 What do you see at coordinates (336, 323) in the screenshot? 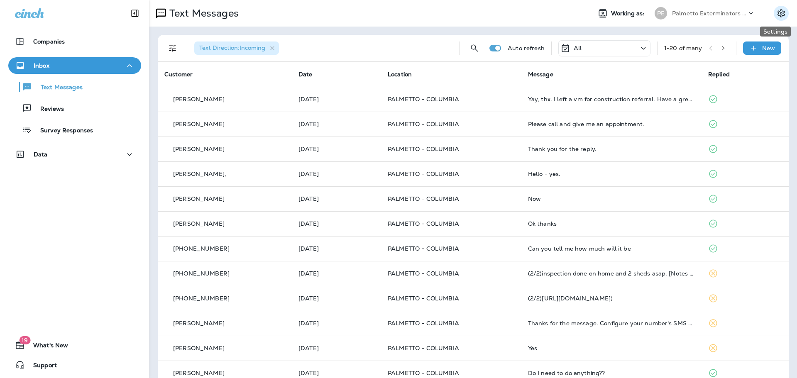
I see `p: Sep 9, 2025 02:55 PM` at bounding box center [336, 323].